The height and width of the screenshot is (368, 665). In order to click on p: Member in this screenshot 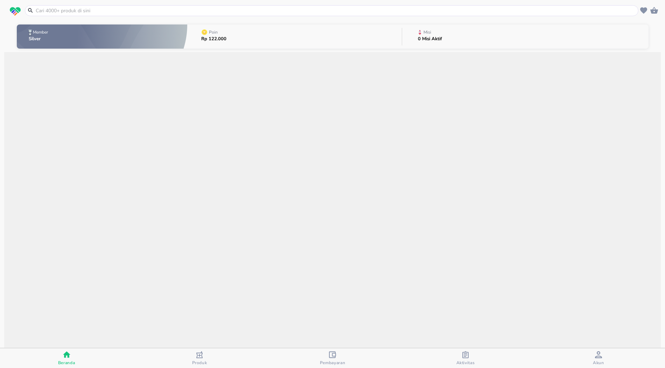, I will do `click(40, 32)`.